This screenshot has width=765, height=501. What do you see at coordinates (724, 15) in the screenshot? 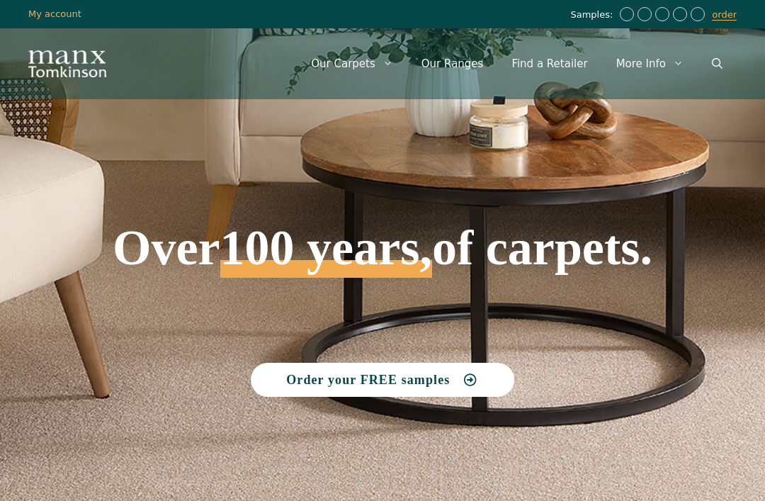
I see `a: order` at bounding box center [724, 15].